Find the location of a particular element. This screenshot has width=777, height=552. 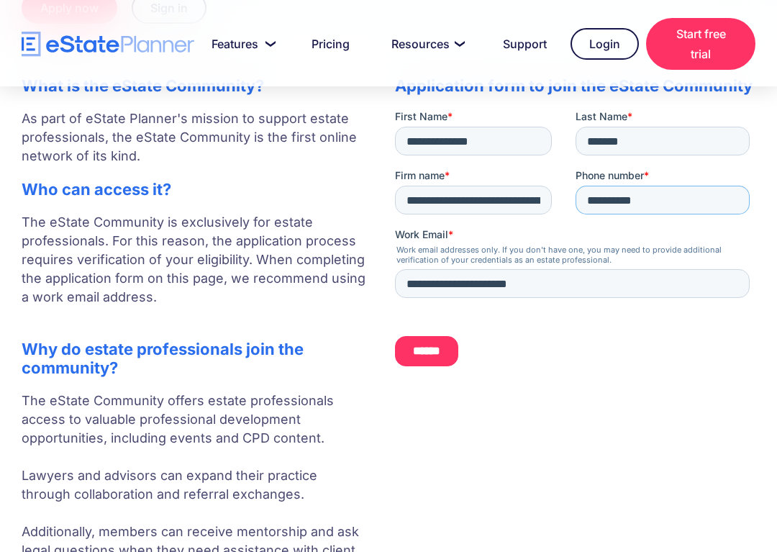

p: As part of eState Planner's mission to support estate professionals, the eState Community is the ... is located at coordinates (194, 137).